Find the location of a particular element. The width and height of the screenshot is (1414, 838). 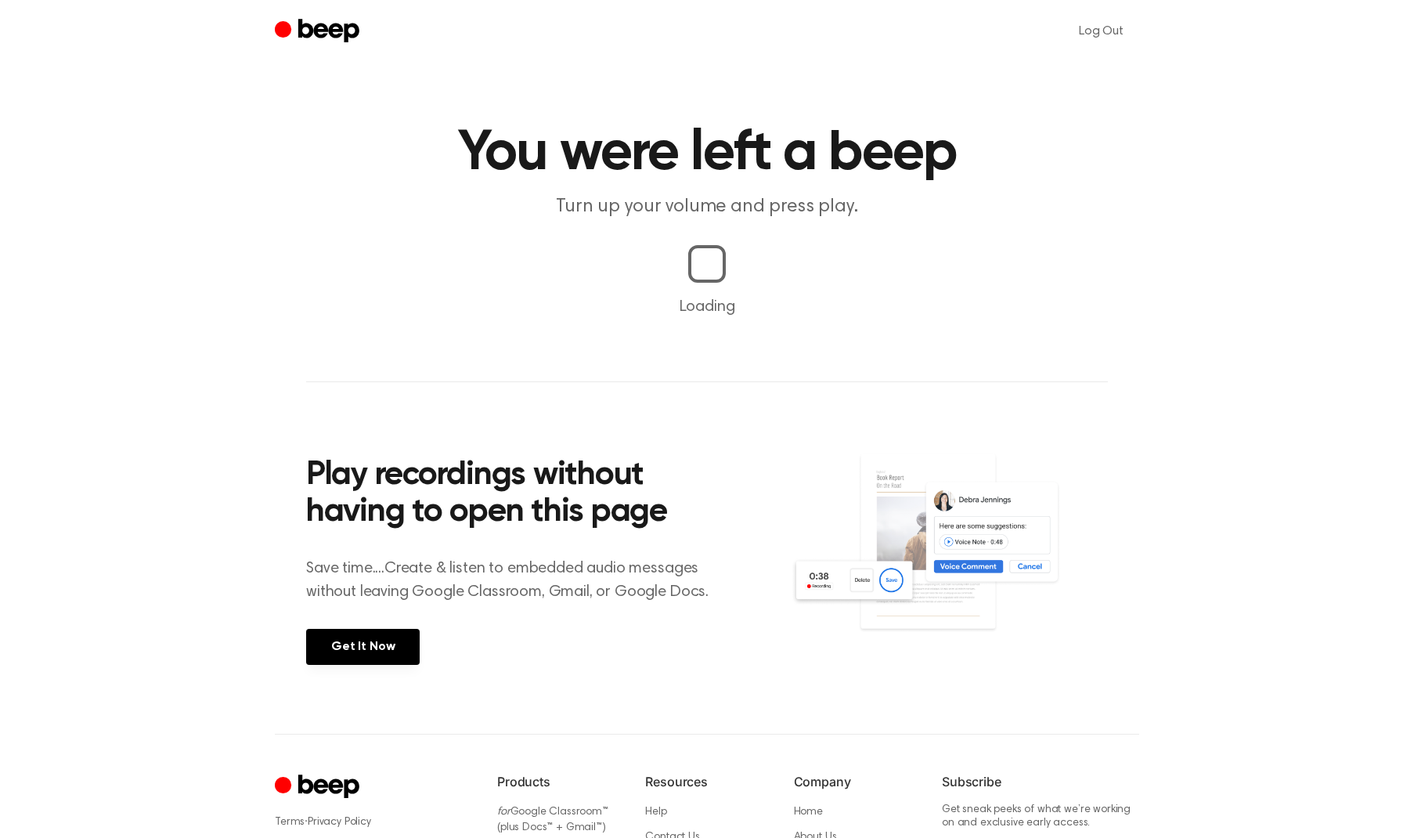

a: Terms is located at coordinates (290, 822).